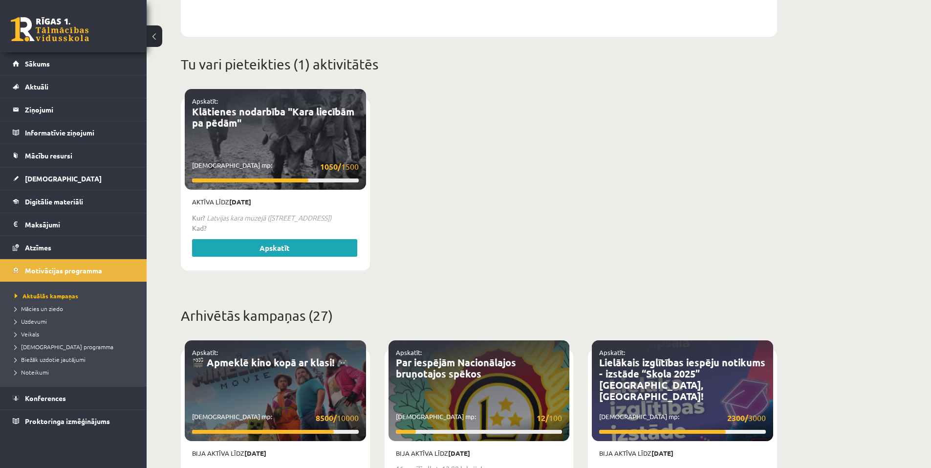  Describe the element at coordinates (38, 247) in the screenshot. I see `span: Atzīmes` at that location.